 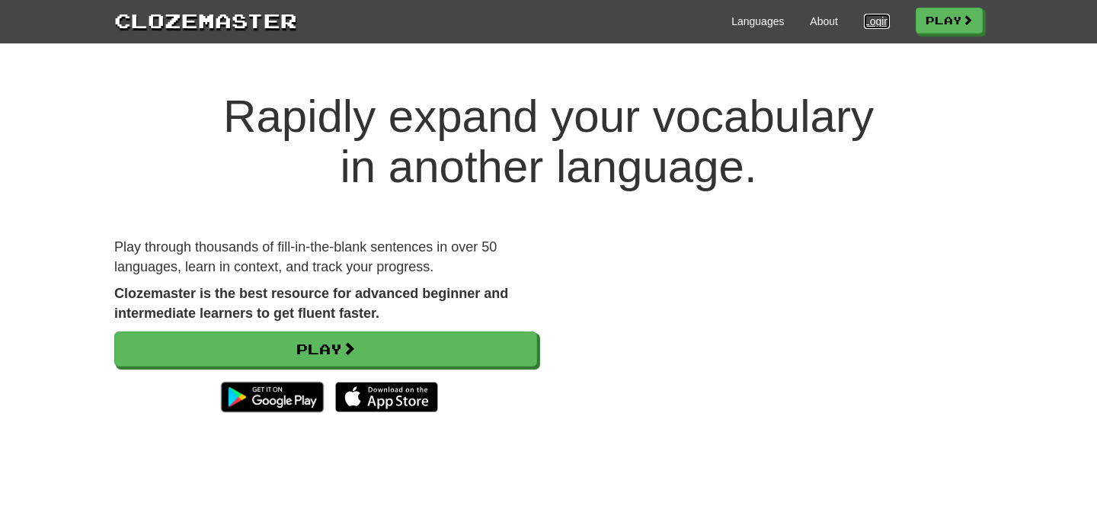 What do you see at coordinates (823, 21) in the screenshot?
I see `a: About` at bounding box center [823, 21].